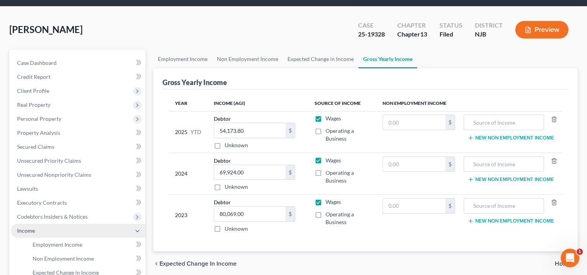  Describe the element at coordinates (33, 90) in the screenshot. I see `span: Client Profile` at that location.